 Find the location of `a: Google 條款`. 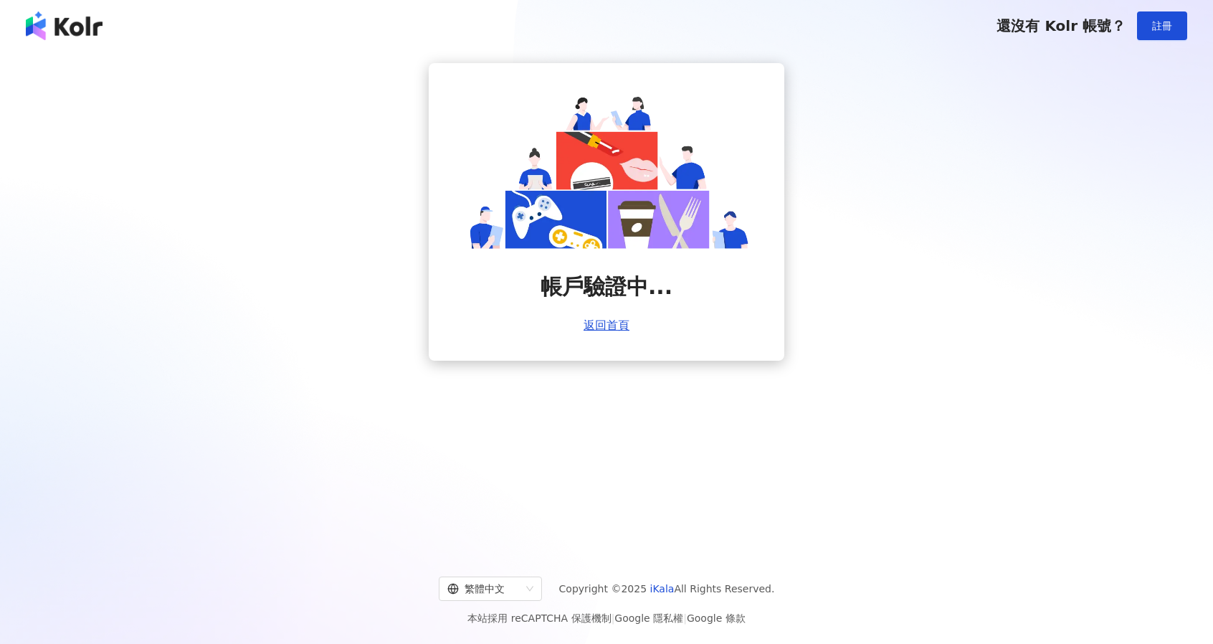

a: Google 條款 is located at coordinates (716, 618).